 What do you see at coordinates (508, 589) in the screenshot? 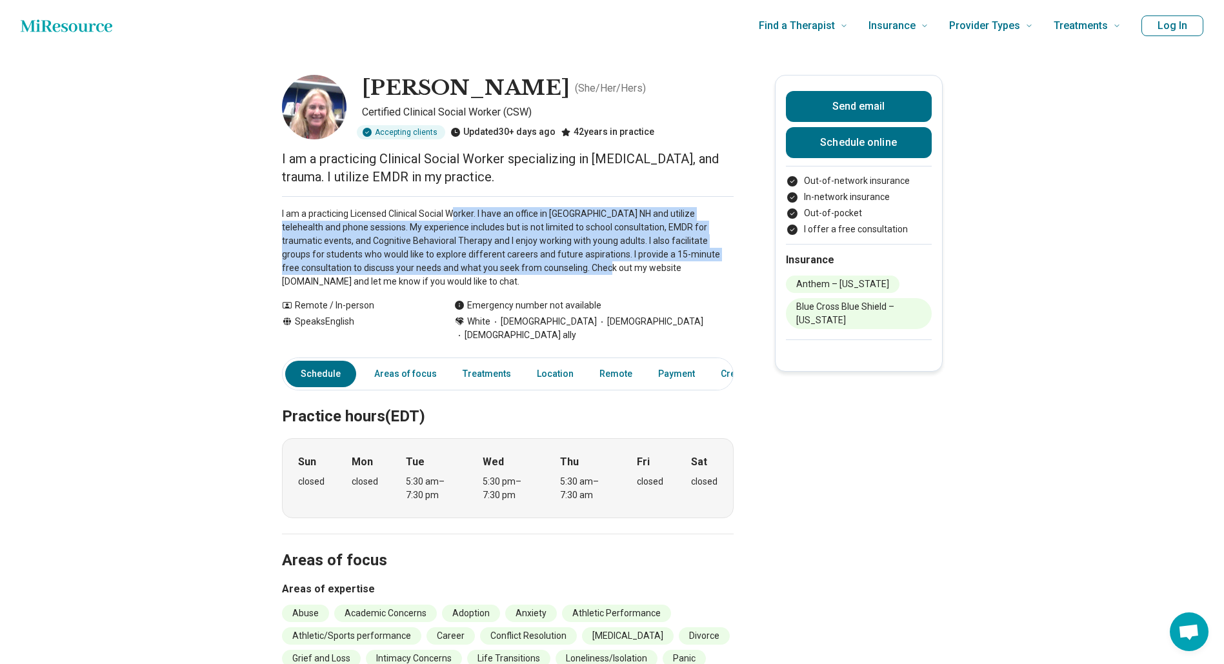
I see `h3: Areas of expertise` at bounding box center [508, 589].